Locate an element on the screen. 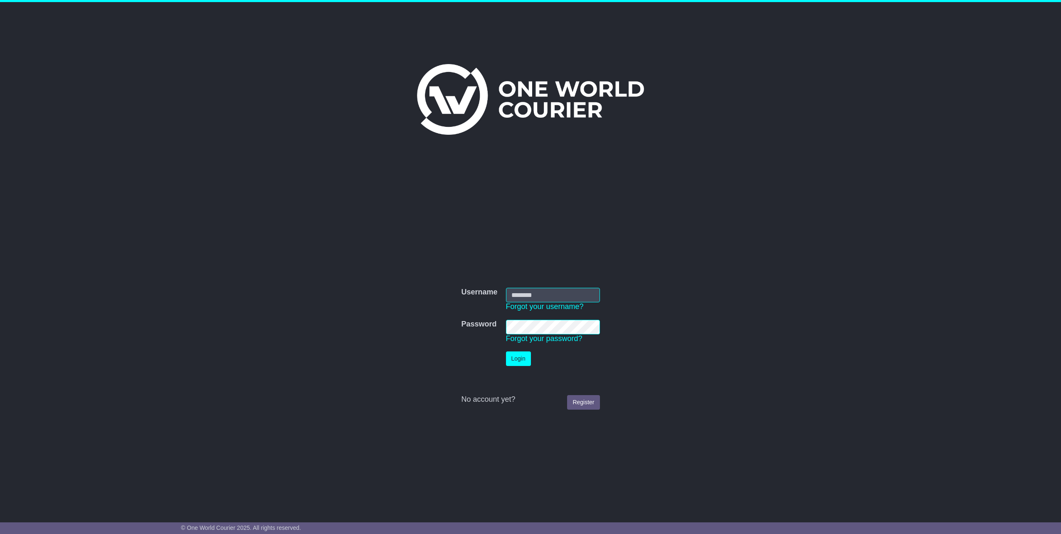 The height and width of the screenshot is (534, 1061). div: No account yet? is located at coordinates (530, 400).